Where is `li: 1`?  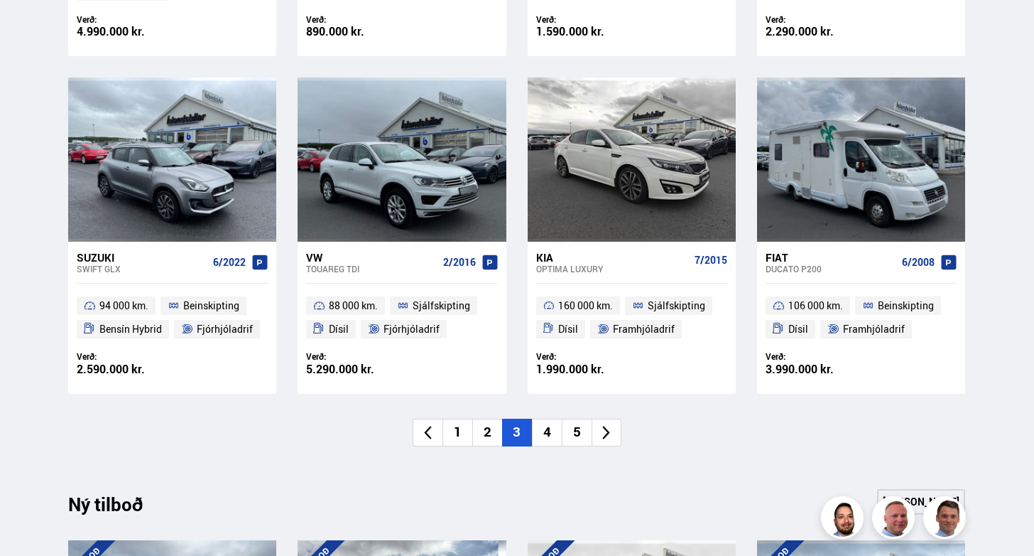
li: 1 is located at coordinates (458, 432).